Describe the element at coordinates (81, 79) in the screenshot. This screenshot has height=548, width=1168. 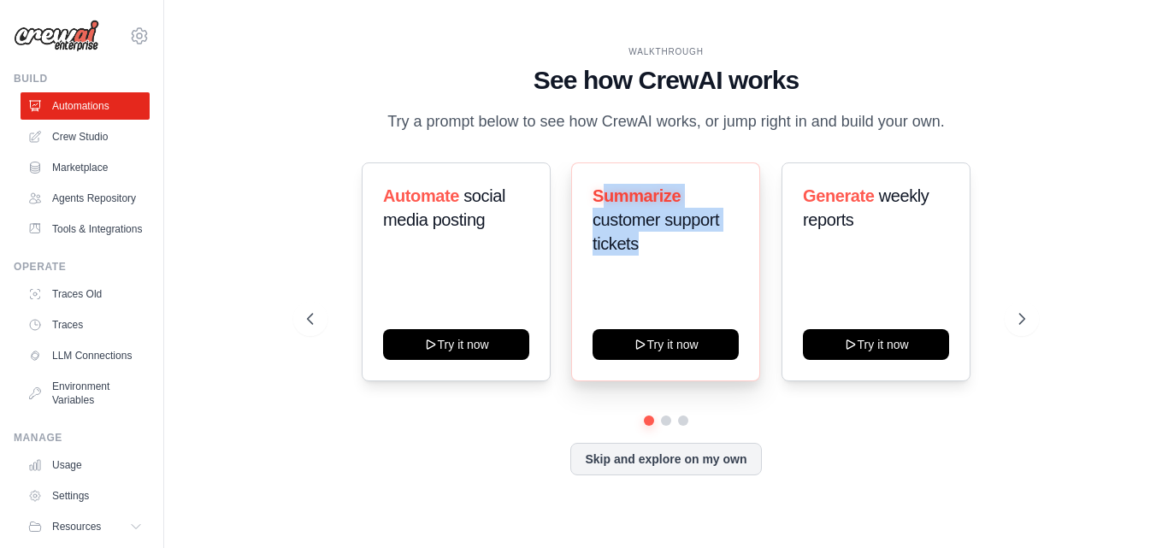
I see `div: Build` at that location.